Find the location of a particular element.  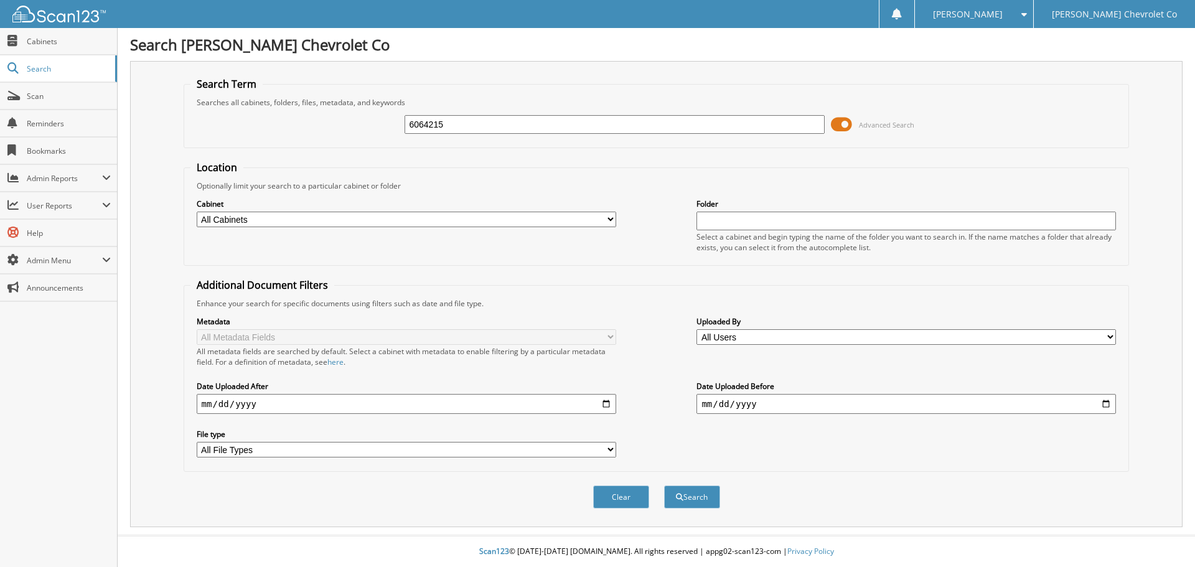

span: Scan123 is located at coordinates (494, 551).